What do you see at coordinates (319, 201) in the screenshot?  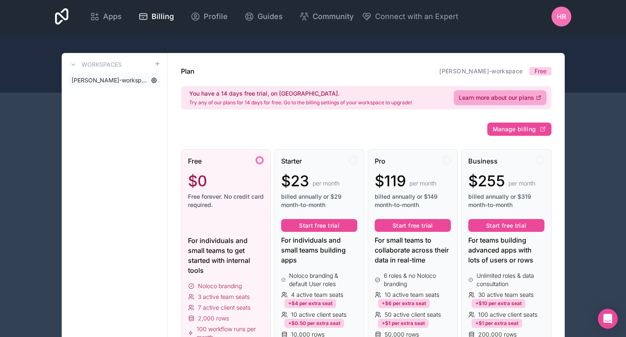 I see `span: billed annually or $29 month-to-month` at bounding box center [319, 201].